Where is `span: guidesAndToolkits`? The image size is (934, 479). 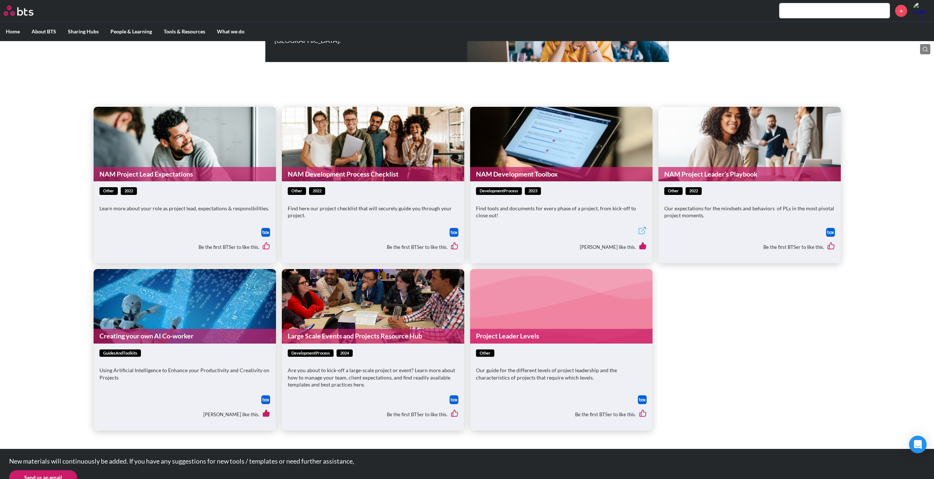
span: guidesAndToolkits is located at coordinates (120, 353).